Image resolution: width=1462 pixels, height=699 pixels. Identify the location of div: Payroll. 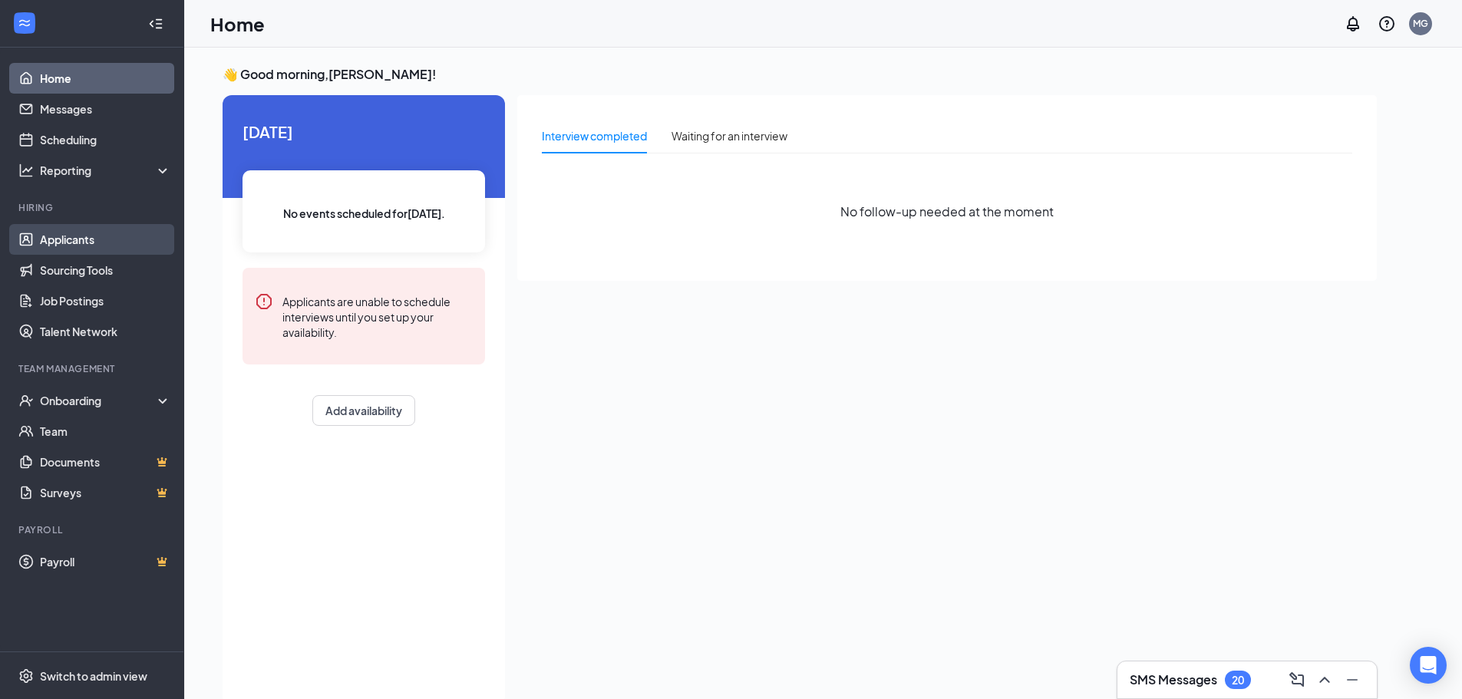
(93, 530).